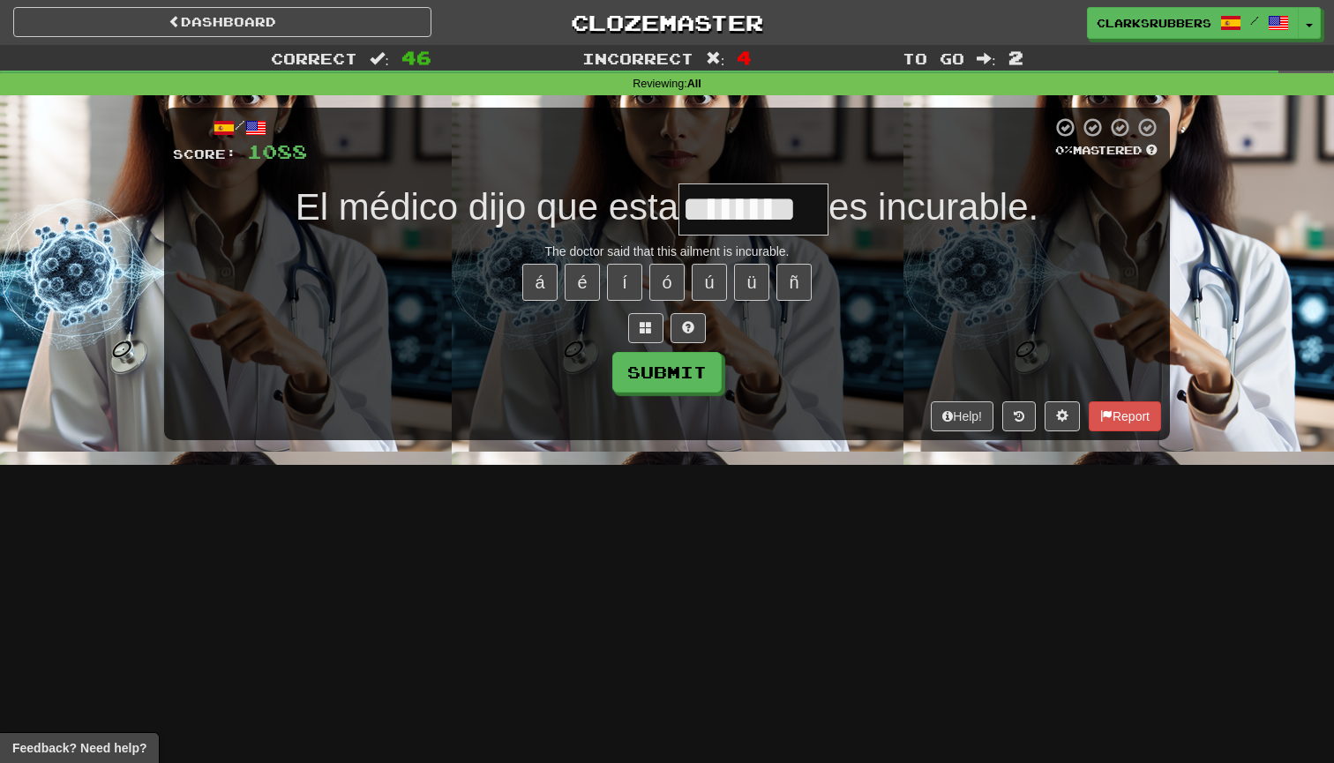 This screenshot has height=763, width=1334. What do you see at coordinates (79, 748) in the screenshot?
I see `span: Open feedback widget` at bounding box center [79, 748].